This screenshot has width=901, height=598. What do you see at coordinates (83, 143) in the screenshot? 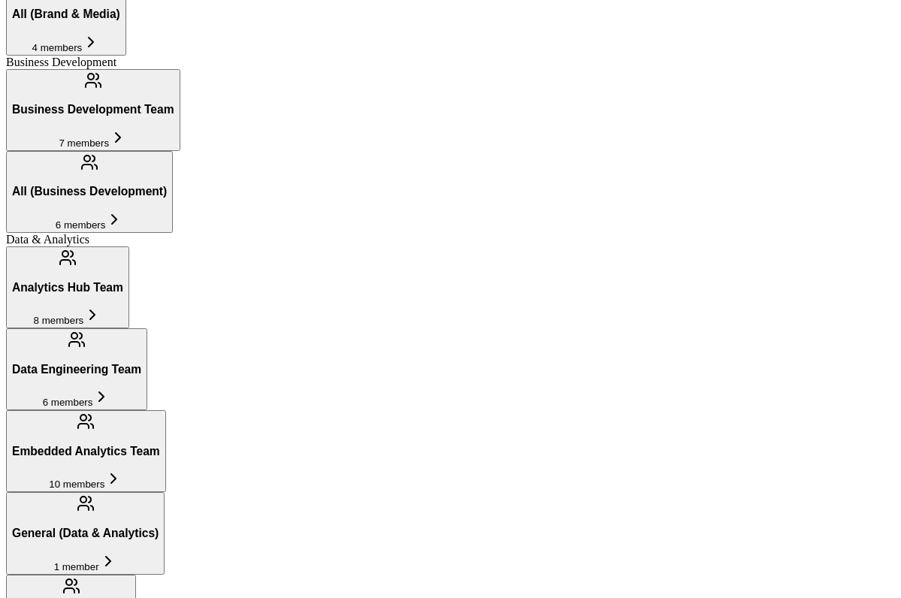
I see `span: 7 members` at bounding box center [83, 143].